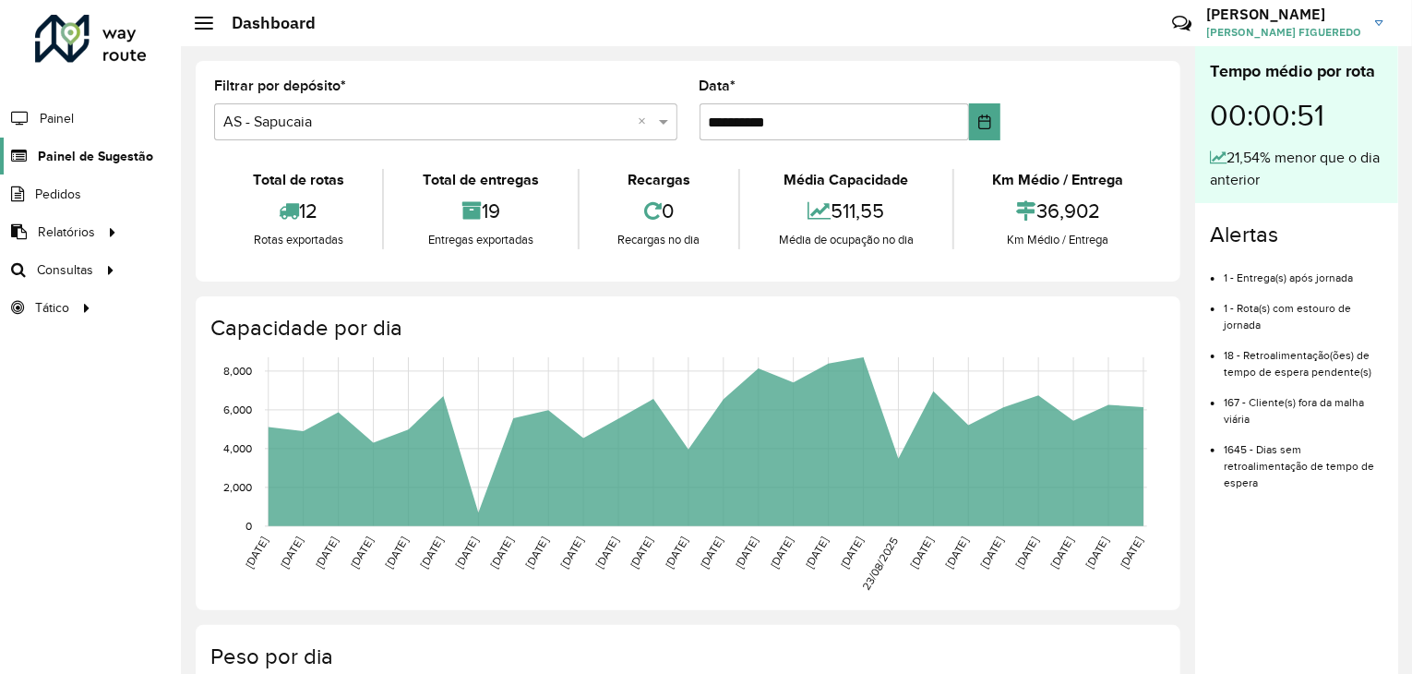 This screenshot has width=1412, height=674. Describe the element at coordinates (298, 240) in the screenshot. I see `div: Rotas exportadas` at that location.